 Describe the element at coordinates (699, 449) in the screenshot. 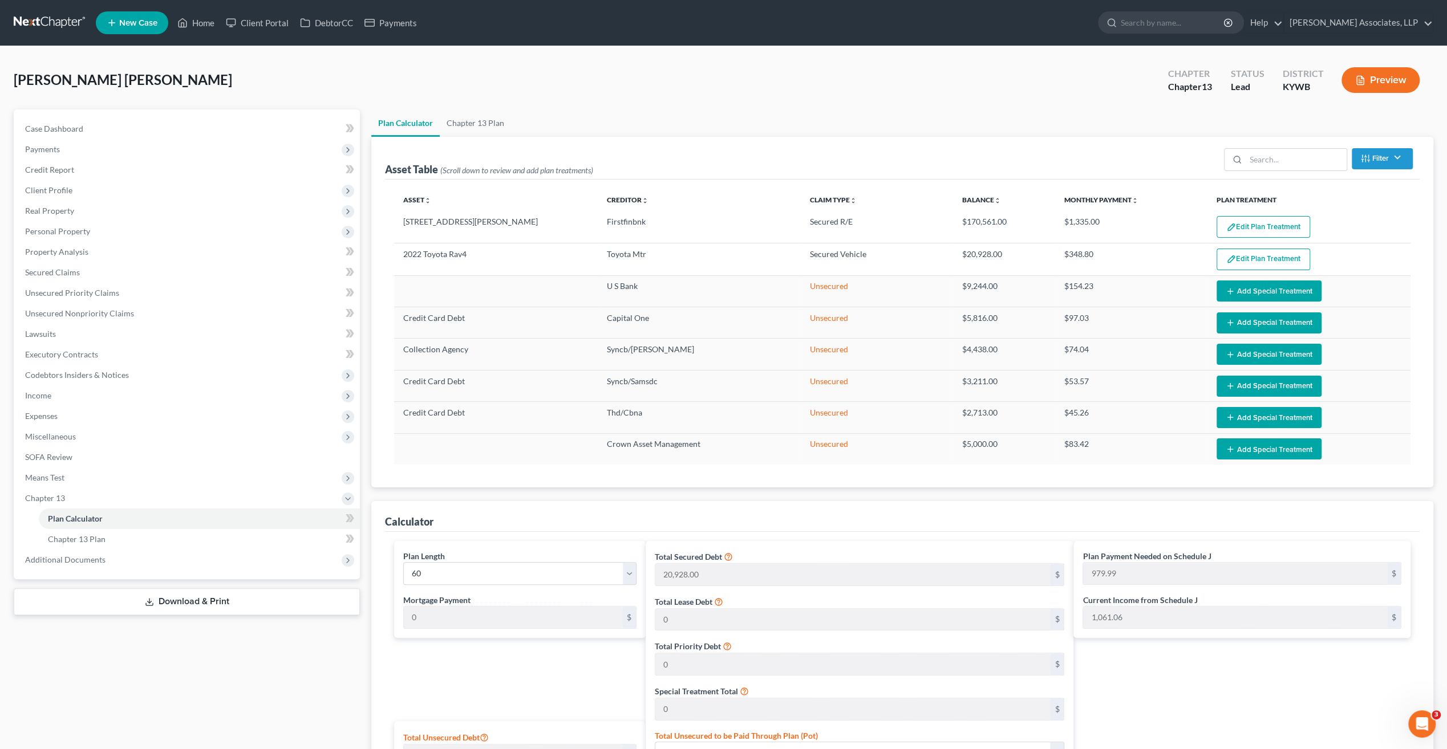

I see `td: Crown Asset Management` at that location.